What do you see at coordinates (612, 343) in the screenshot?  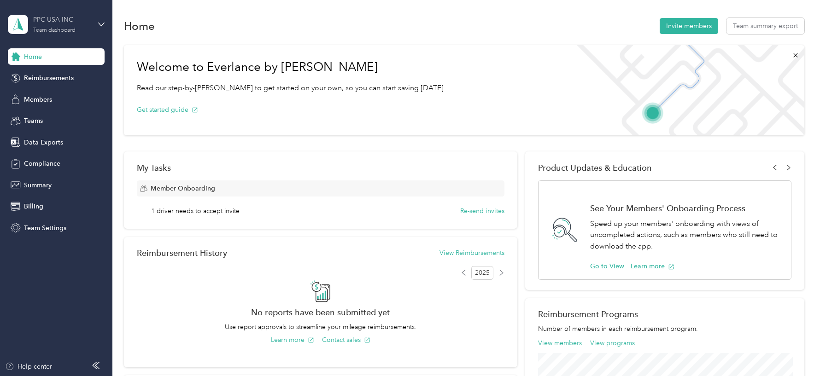 I see `button: View programs` at bounding box center [612, 343].